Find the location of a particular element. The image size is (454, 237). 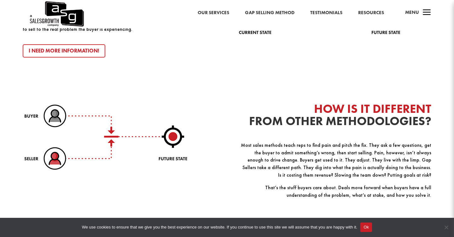

p: That’s the stuff buyers care about. Deals move forward when buyers have a full understanding of t... is located at coordinates (335, 194).